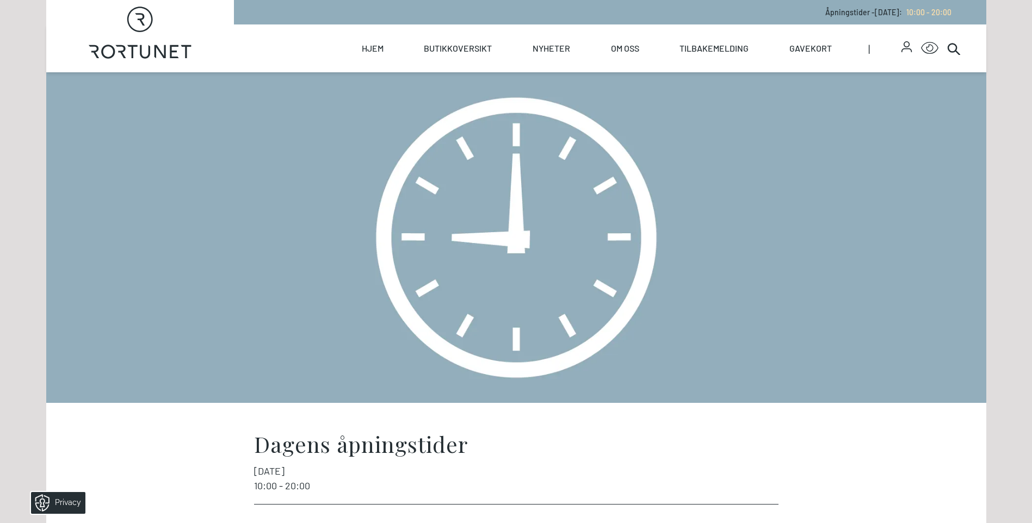 The height and width of the screenshot is (523, 1032). What do you see at coordinates (929, 48) in the screenshot?
I see `button: Open Accessibility Menu` at bounding box center [929, 48].